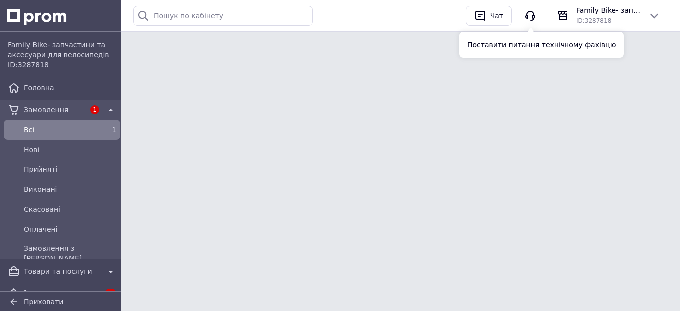  What do you see at coordinates (223, 16) in the screenshot?
I see `input: Пошук по кабінету` at bounding box center [223, 16].